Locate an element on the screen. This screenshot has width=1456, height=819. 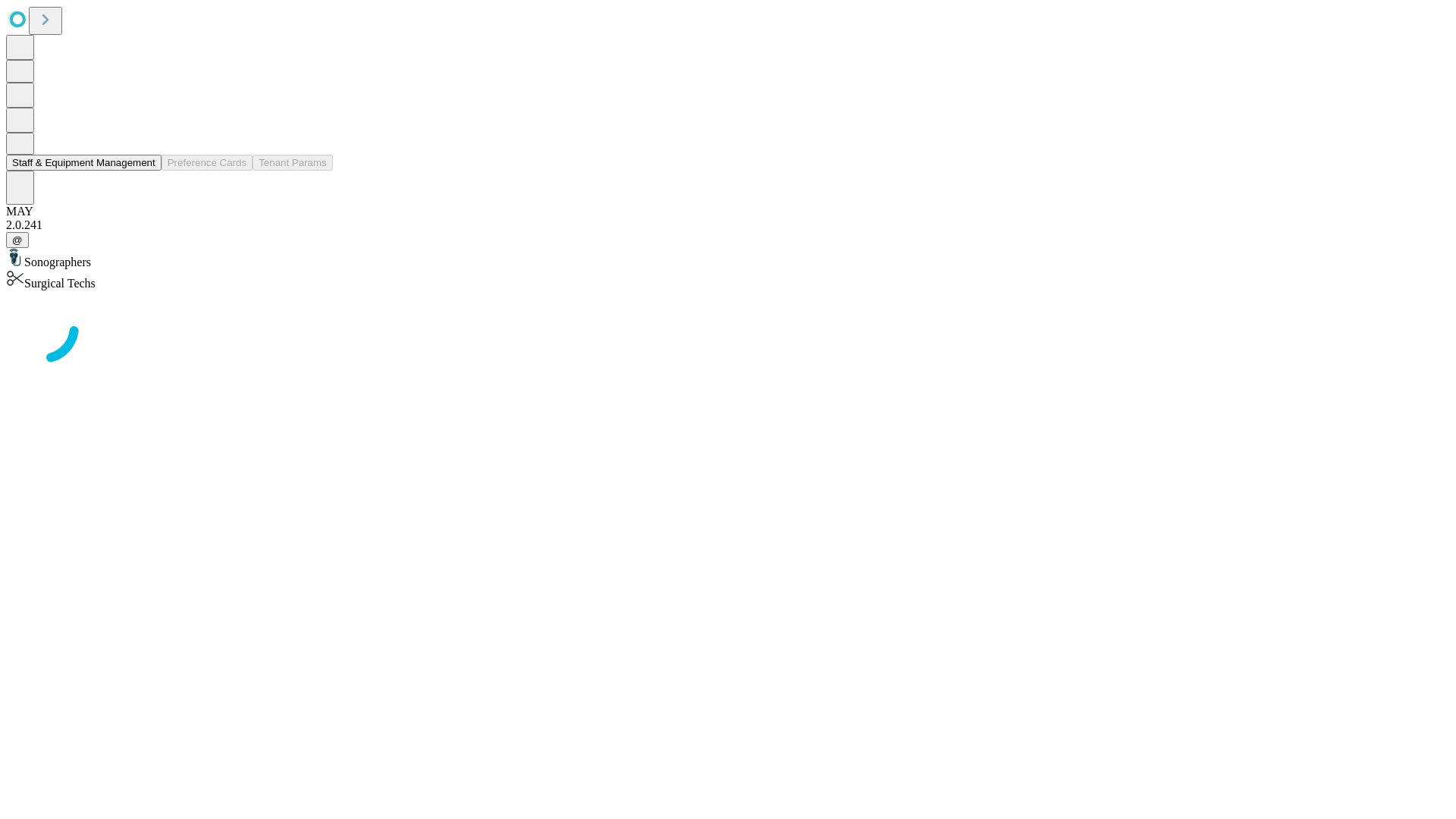
button: Preference Cards is located at coordinates (207, 163).